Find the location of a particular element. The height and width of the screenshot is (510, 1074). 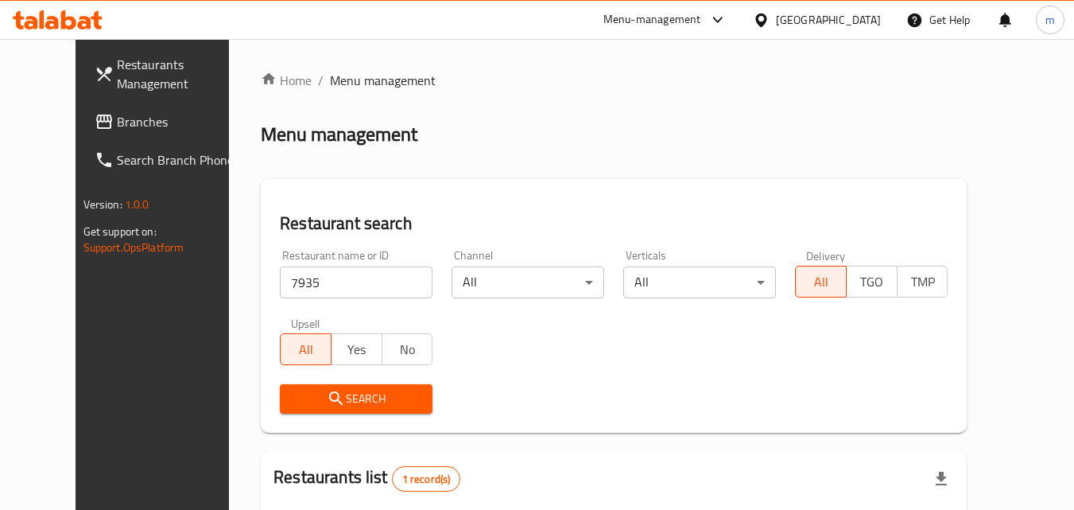

a: Home is located at coordinates (286, 80).